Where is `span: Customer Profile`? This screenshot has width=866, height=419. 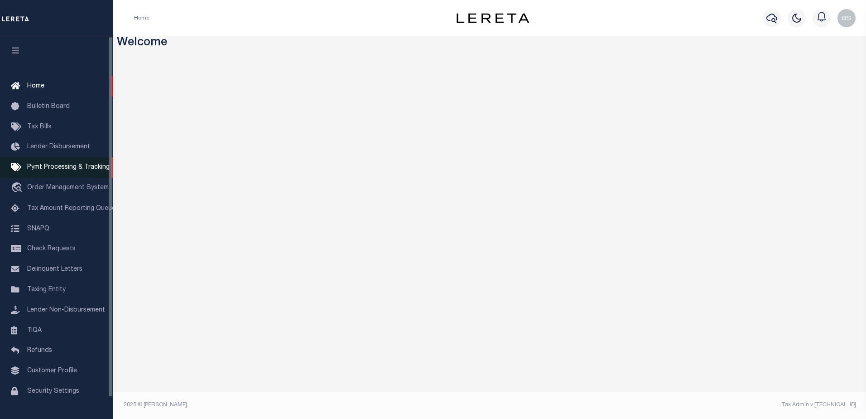
span: Customer Profile is located at coordinates (52, 371).